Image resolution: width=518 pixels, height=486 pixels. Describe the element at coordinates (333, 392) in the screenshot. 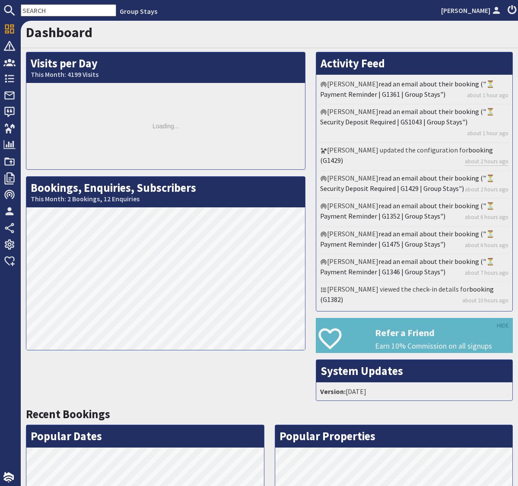

I see `strong: Version:` at that location.